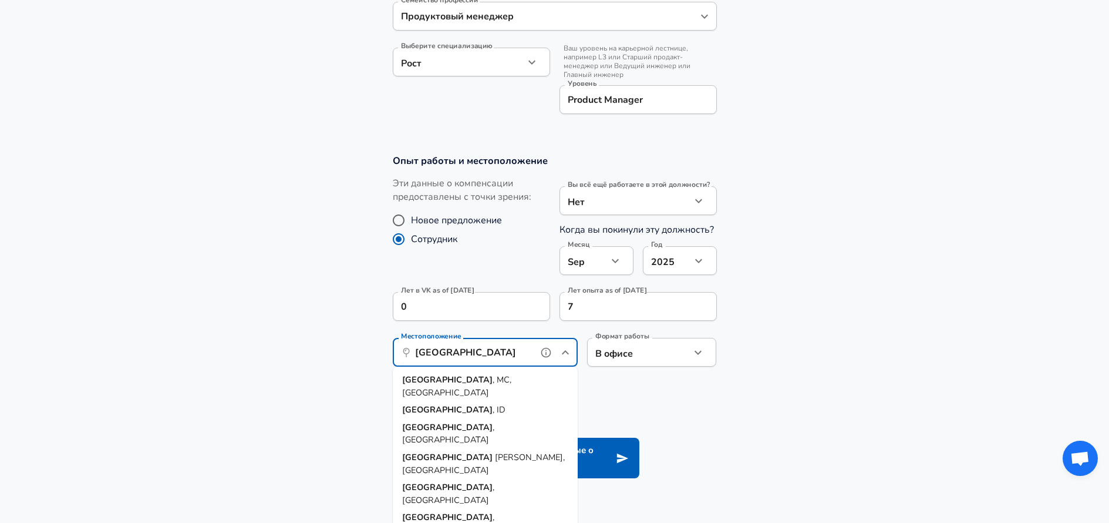 The width and height of the screenshot is (1109, 523). Describe the element at coordinates (579, 244) in the screenshot. I see `label: Месяц` at that location.